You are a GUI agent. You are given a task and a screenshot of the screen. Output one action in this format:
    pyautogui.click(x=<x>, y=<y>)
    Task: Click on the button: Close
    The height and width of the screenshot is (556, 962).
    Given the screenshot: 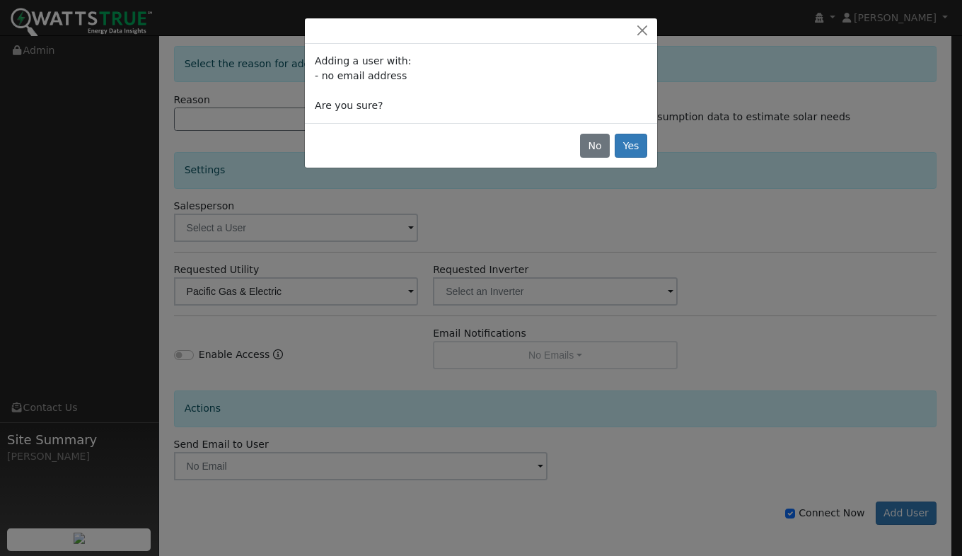 What is the action you would take?
    pyautogui.click(x=642, y=30)
    